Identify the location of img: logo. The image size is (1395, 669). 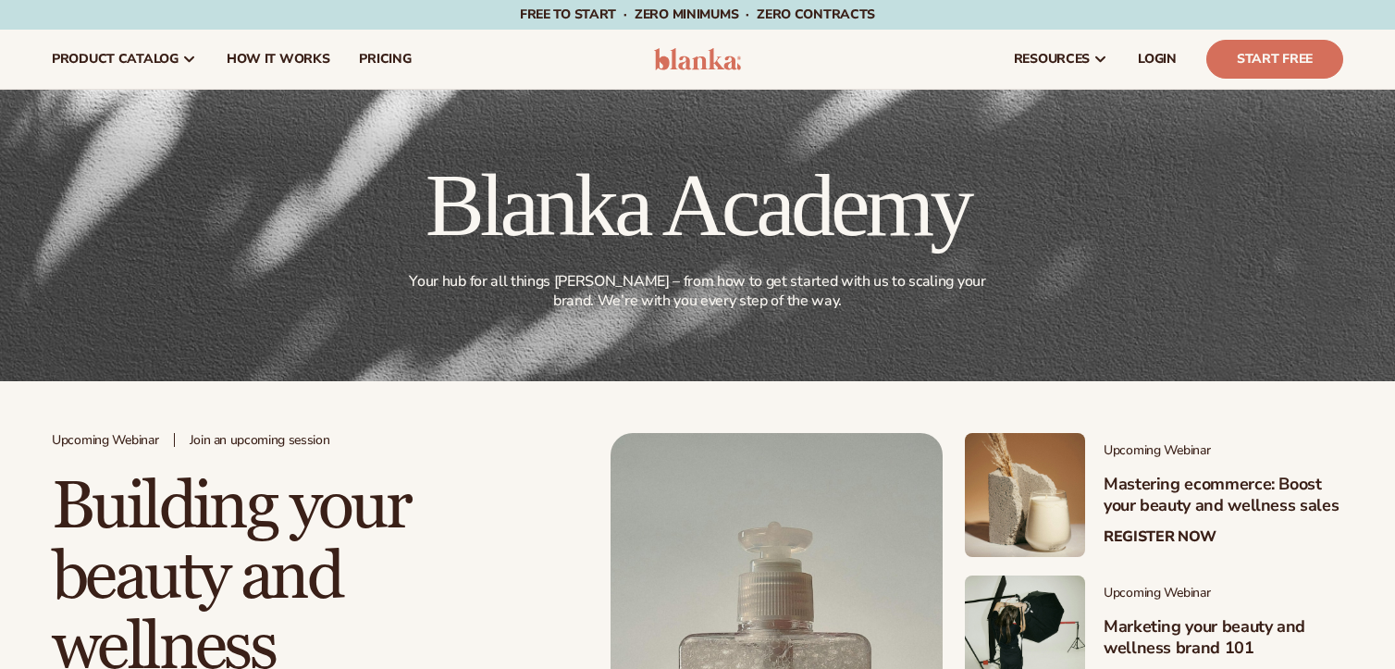
(697, 59).